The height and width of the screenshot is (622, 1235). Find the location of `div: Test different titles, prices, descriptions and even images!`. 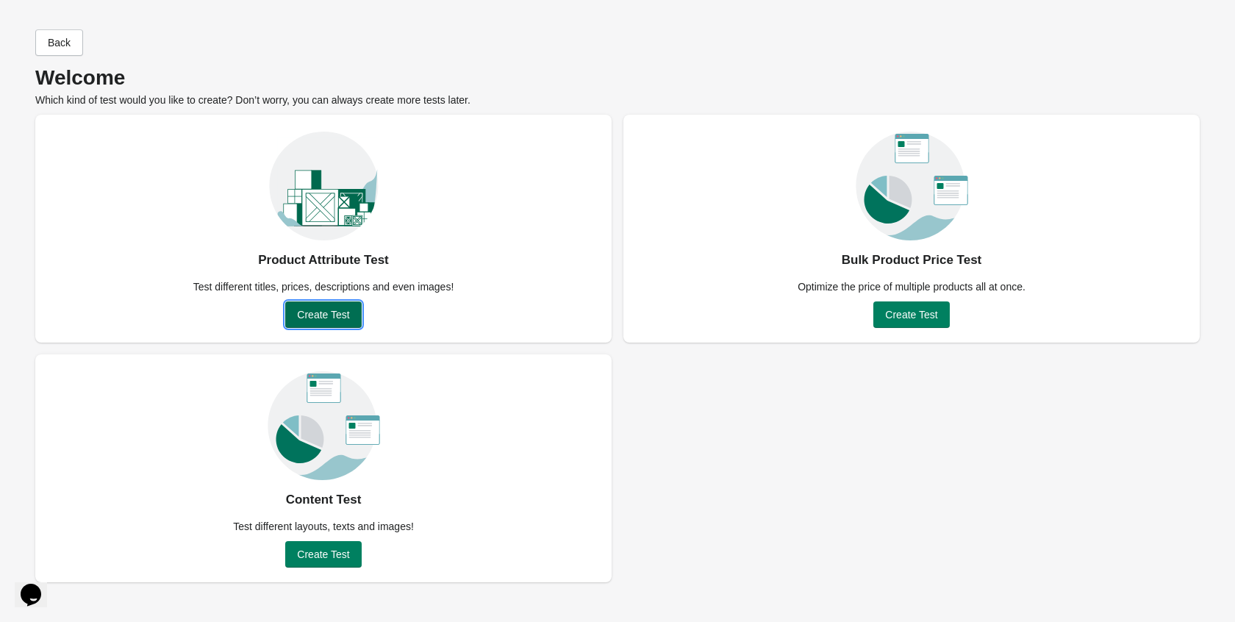

div: Test different titles, prices, descriptions and even images! is located at coordinates (324, 287).